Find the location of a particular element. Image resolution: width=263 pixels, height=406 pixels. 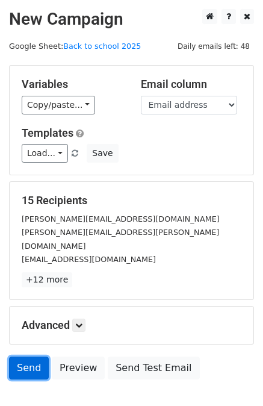

h5: Advanced is located at coordinates (131, 325).